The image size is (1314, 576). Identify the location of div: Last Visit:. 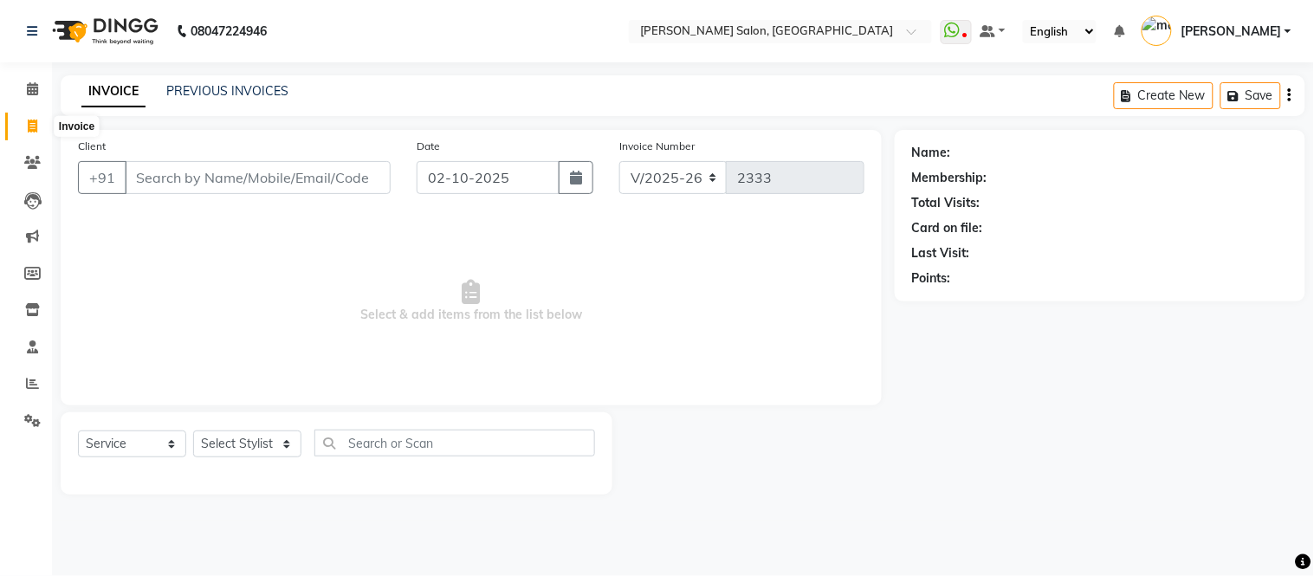
(941, 253).